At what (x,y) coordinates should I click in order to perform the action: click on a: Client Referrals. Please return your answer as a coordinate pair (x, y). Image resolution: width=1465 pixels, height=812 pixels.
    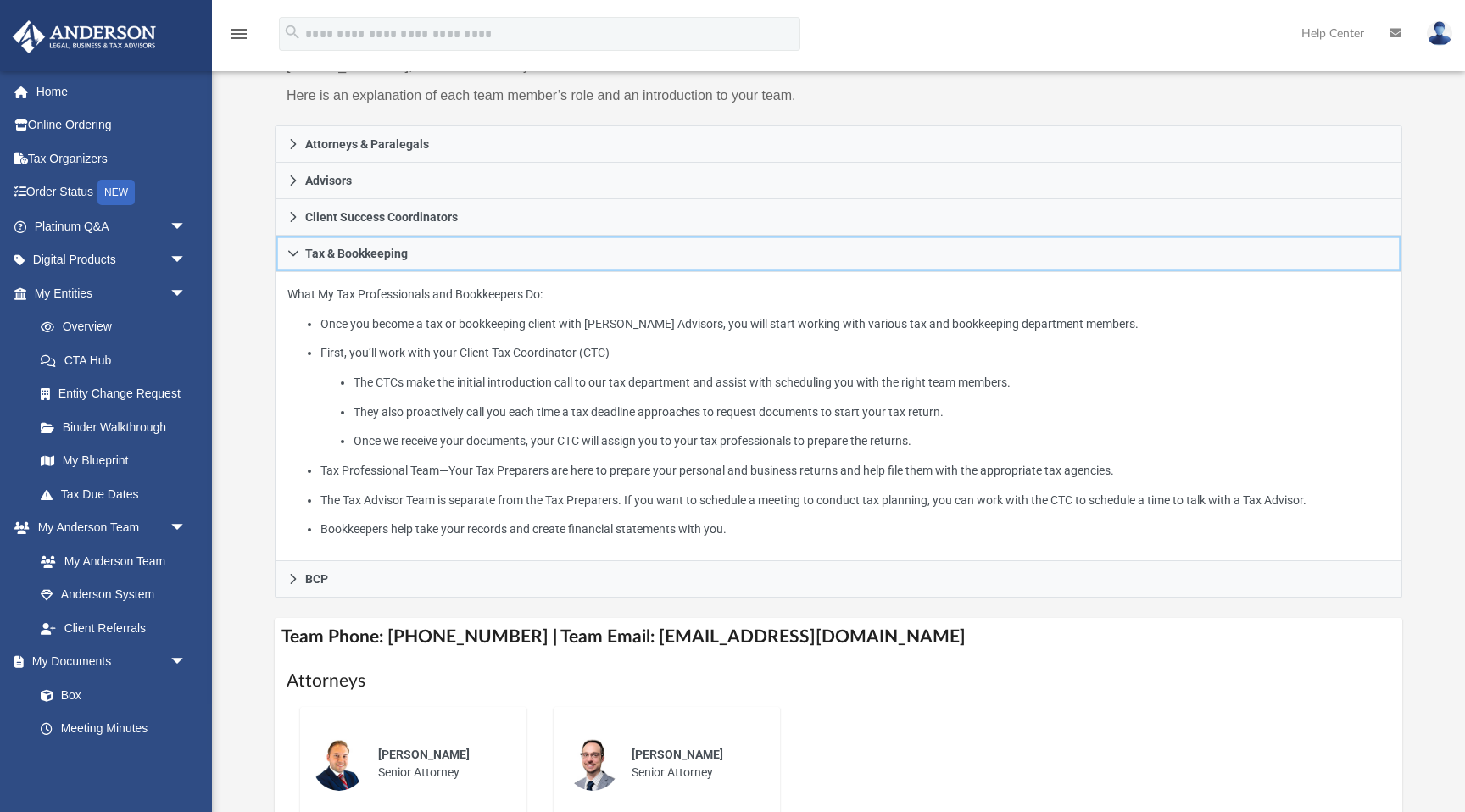
    Looking at the image, I should click on (114, 628).